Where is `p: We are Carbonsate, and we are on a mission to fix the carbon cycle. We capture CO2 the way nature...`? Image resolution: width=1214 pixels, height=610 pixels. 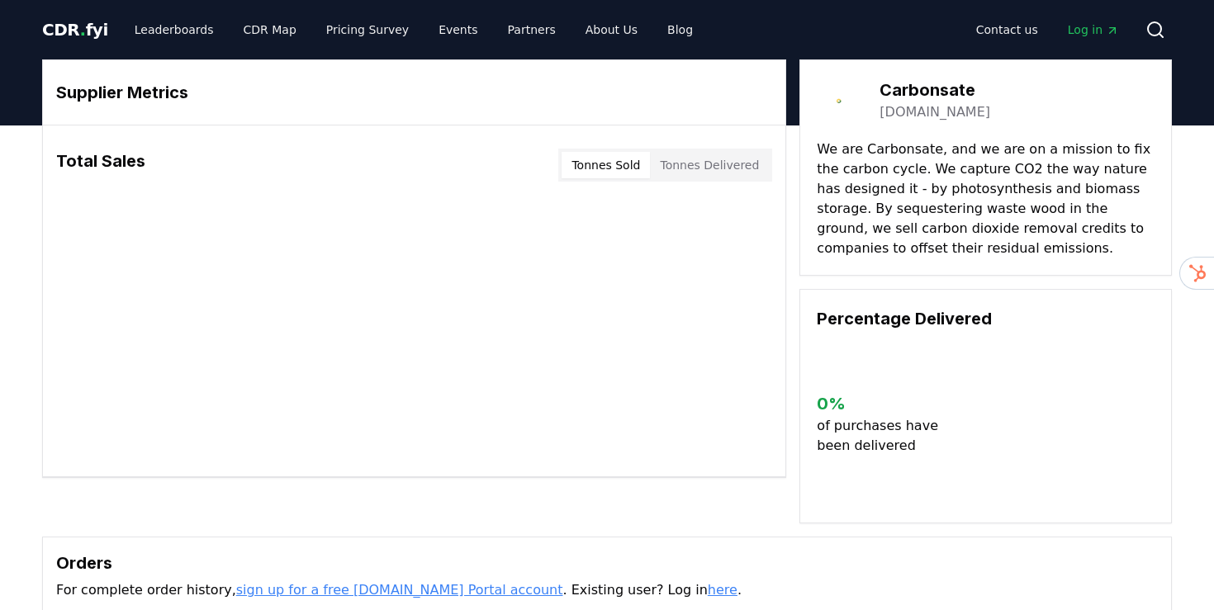 p: We are Carbonsate, and we are on a mission to fix the carbon cycle. We capture CO2 the way nature... is located at coordinates (985, 199).